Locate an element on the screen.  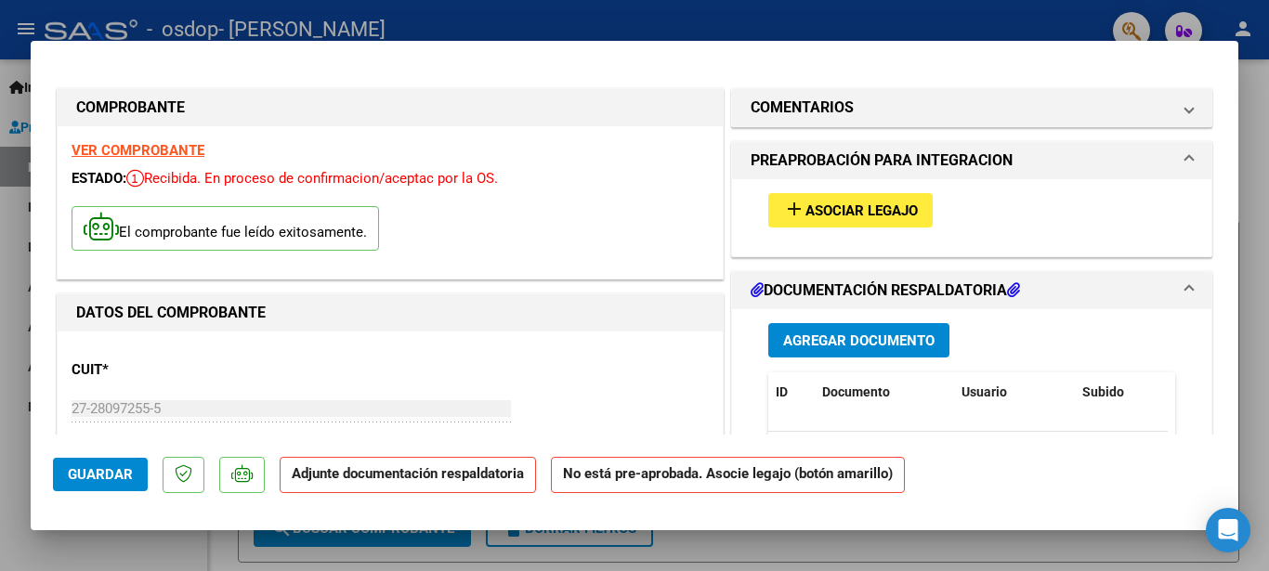
strong: VER COMPROBANTE is located at coordinates (138, 151).